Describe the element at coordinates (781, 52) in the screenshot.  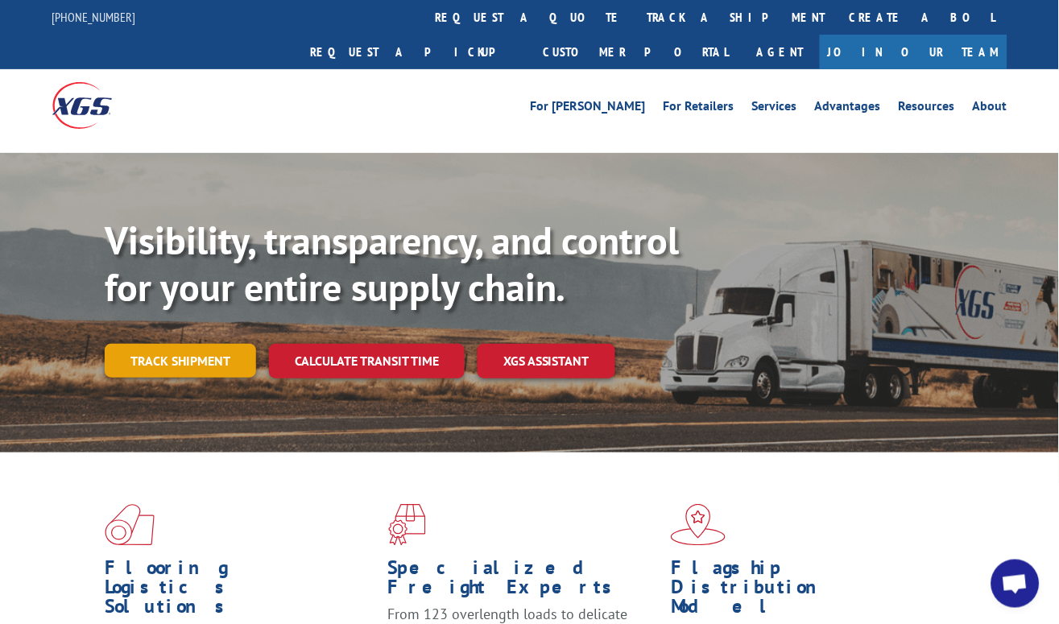
I see `a: Agent` at that location.